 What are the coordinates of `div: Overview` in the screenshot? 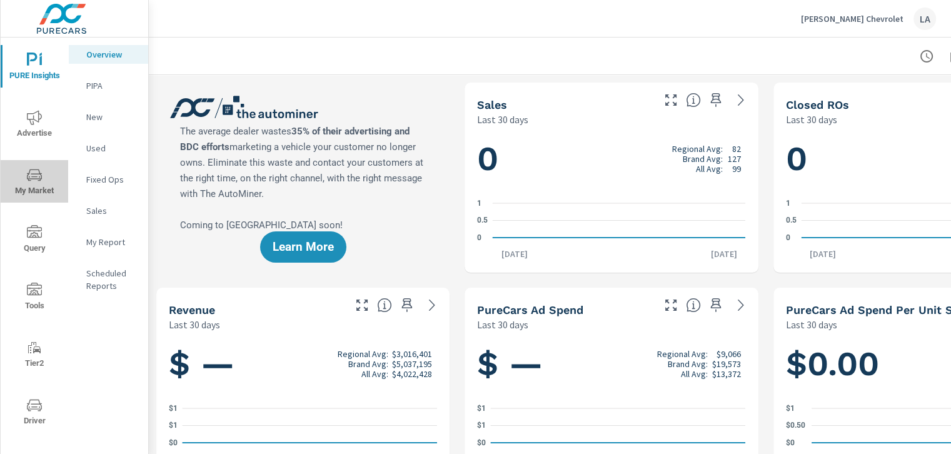 It's located at (108, 54).